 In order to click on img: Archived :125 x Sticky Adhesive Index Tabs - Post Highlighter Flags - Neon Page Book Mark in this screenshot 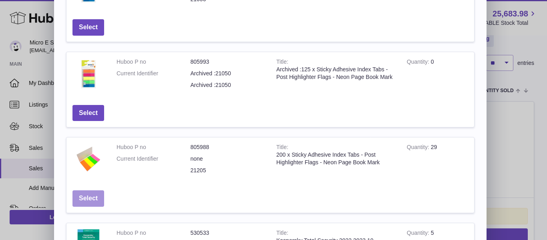, I will do `click(88, 74)`.